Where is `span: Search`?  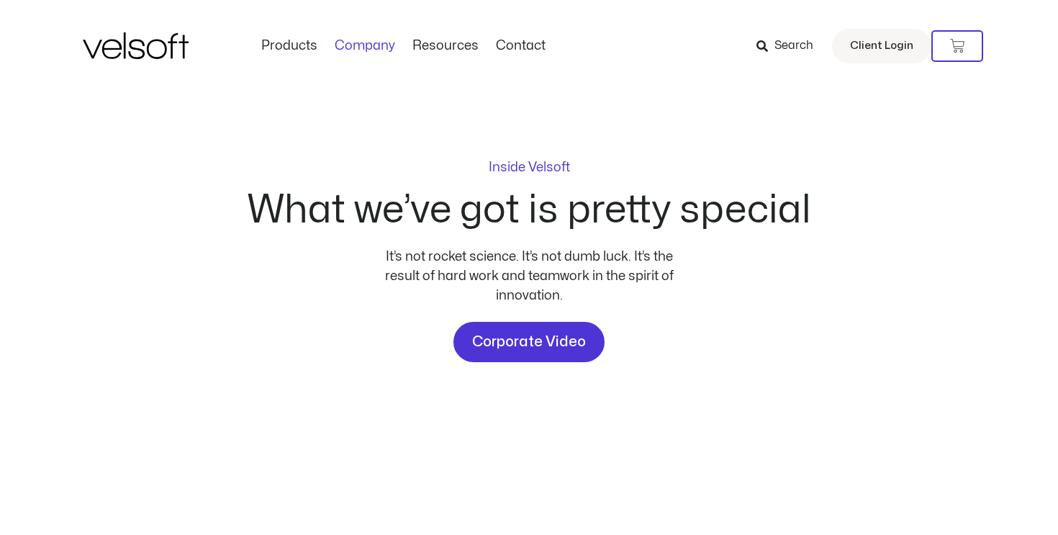
span: Search is located at coordinates (794, 46).